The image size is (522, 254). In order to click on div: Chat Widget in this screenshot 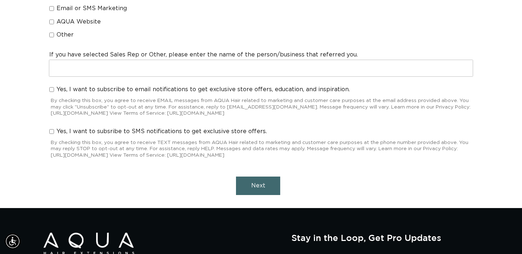, I will do `click(472, 215)`.